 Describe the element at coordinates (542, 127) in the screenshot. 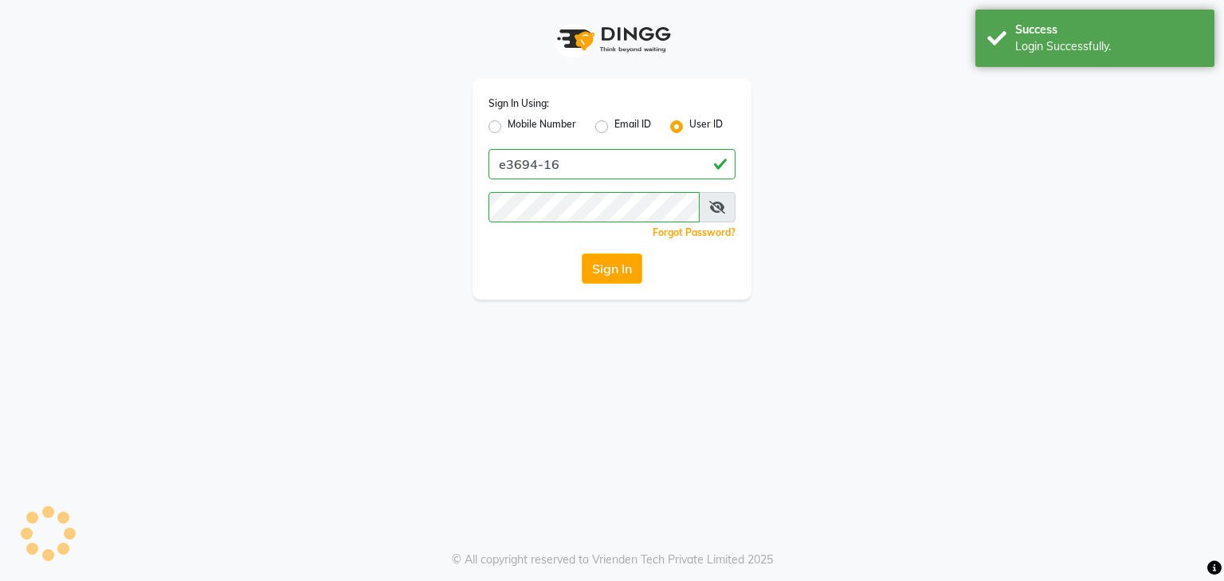

I see `label: Mobile Number` at that location.